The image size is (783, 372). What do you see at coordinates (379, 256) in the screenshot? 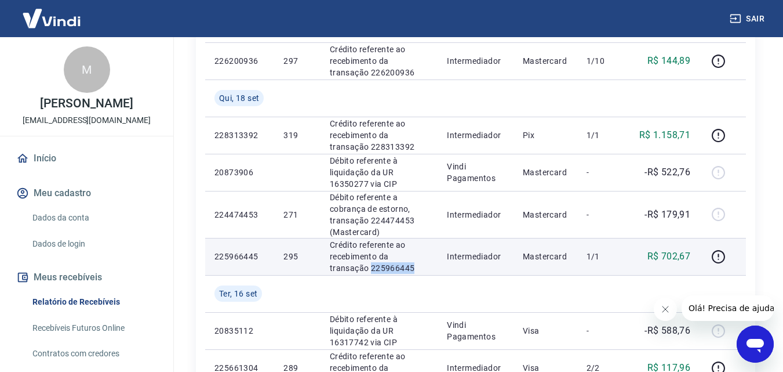
I see `p: Crédito referente ao recebimento da transação 225966445` at bounding box center [379, 256].